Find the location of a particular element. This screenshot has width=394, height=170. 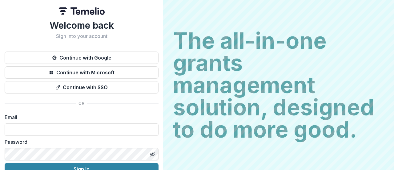

h1: Welcome back is located at coordinates (82, 25).